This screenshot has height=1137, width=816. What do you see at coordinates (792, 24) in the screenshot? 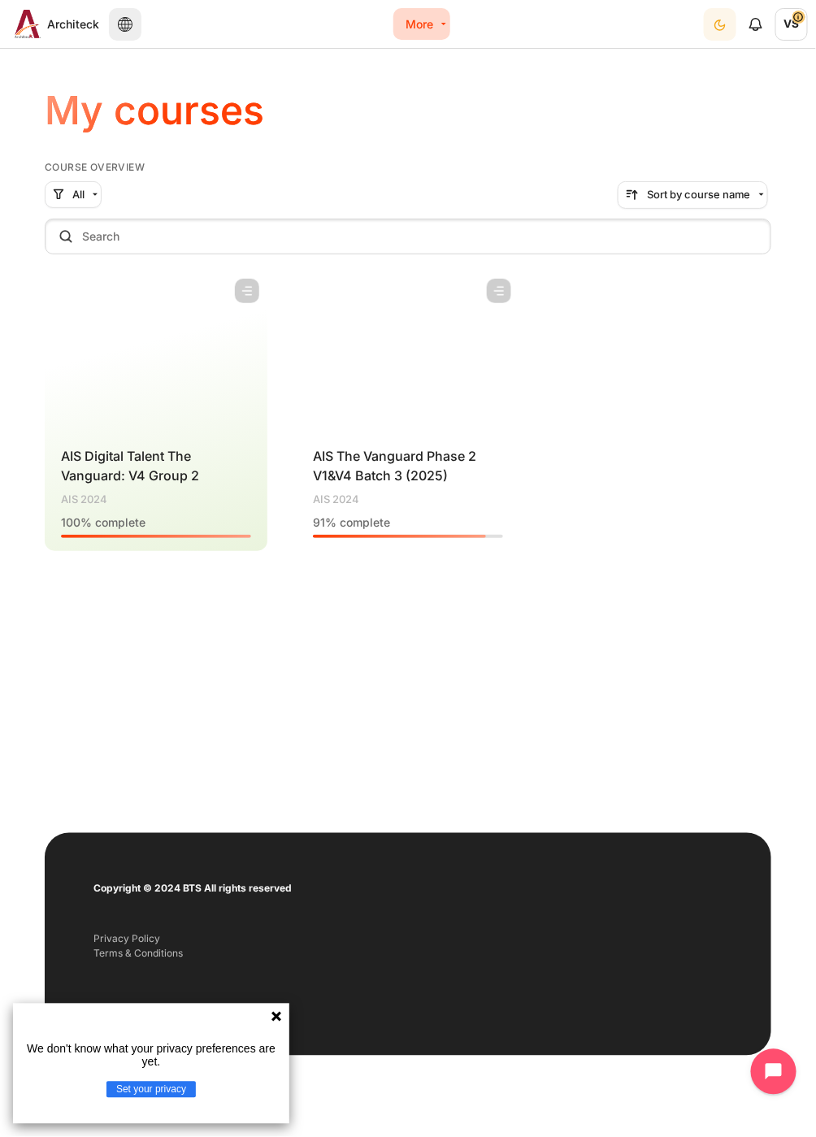
I see `span: VS` at bounding box center [792, 24].